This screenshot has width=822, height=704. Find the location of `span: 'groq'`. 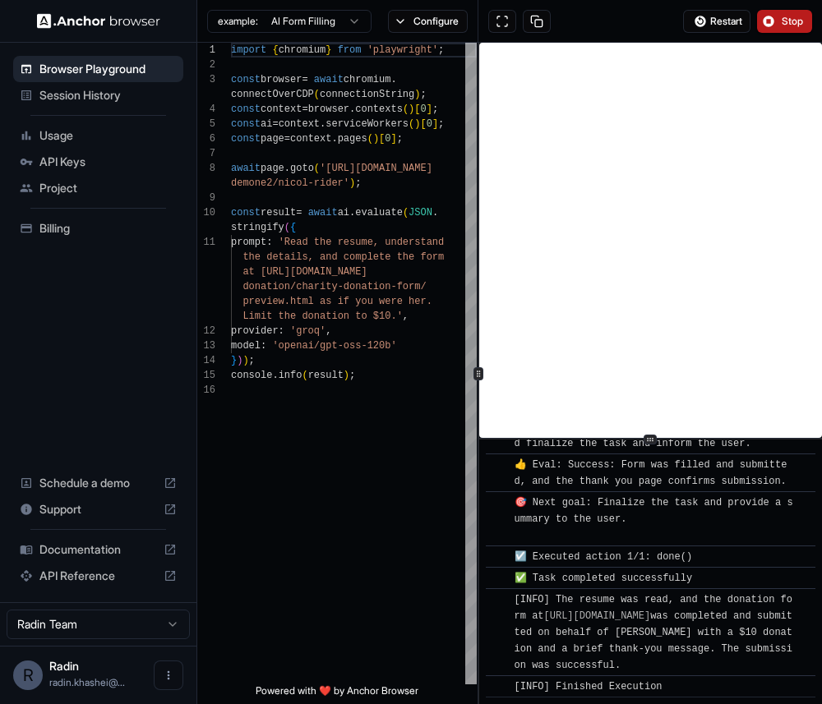

span: 'groq' is located at coordinates (307, 331).